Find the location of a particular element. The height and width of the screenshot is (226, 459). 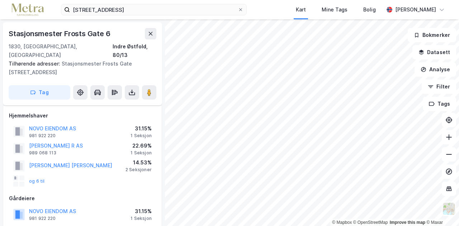

a: Improve this map is located at coordinates (407, 223).